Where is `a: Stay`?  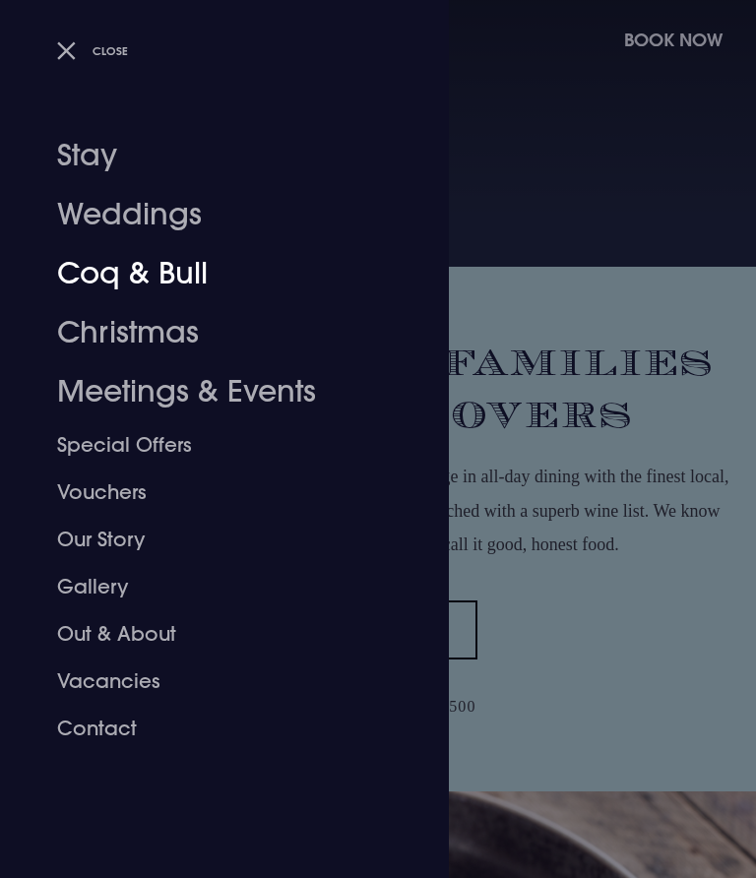 a: Stay is located at coordinates (213, 156).